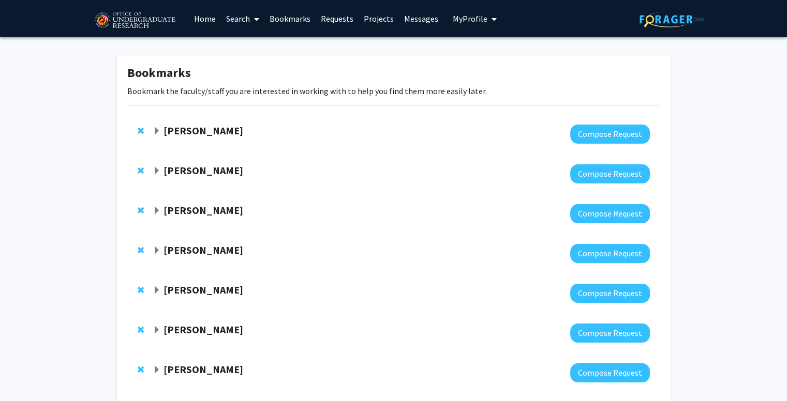  I want to click on h1: Bookmarks, so click(394, 73).